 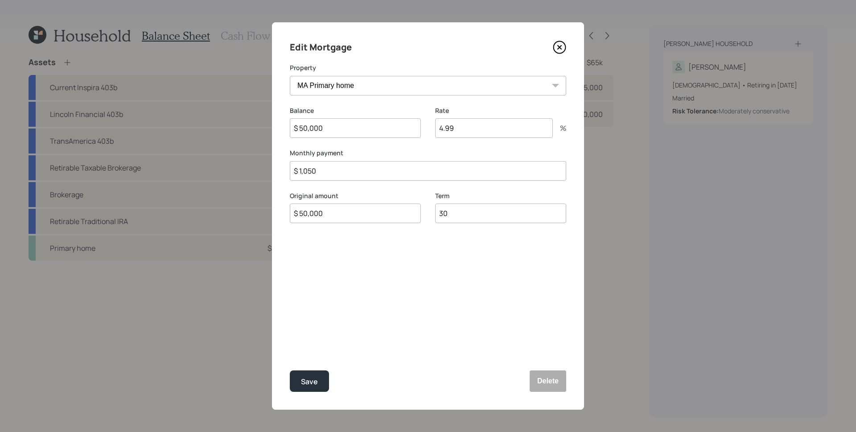 I want to click on label: Property, so click(x=428, y=68).